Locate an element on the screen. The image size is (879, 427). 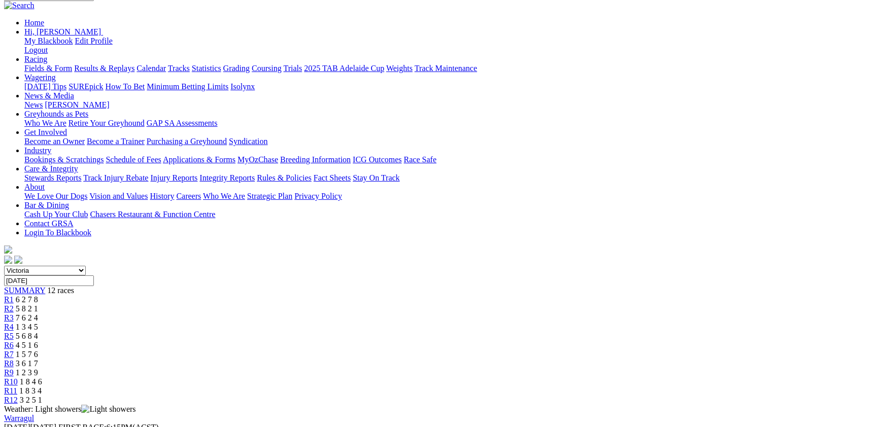
a: Home is located at coordinates (34, 22).